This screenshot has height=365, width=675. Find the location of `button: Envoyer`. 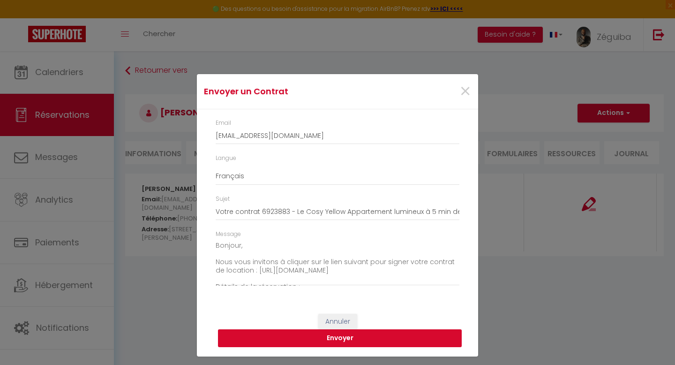

button: Envoyer is located at coordinates (340, 338).